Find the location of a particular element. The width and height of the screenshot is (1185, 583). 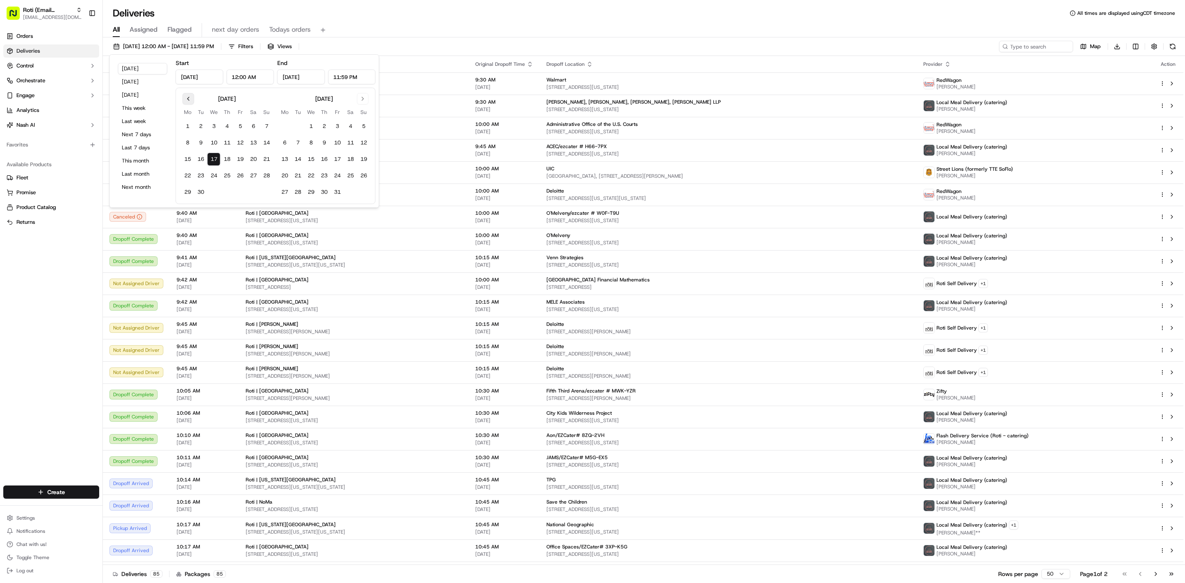

span: ACEC/ezcater # H66-7PX is located at coordinates (577, 147).